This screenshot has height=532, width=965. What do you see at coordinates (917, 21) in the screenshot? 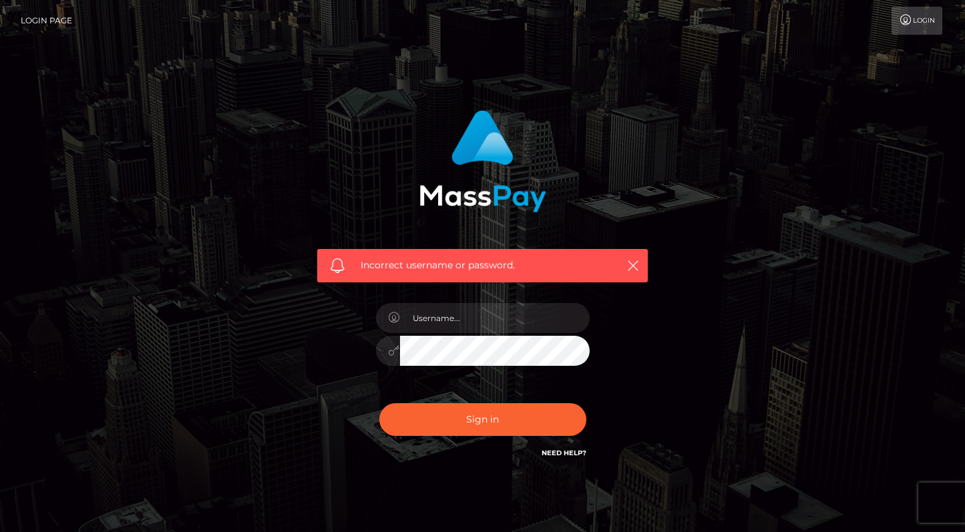
I see `a: Login` at bounding box center [917, 21].